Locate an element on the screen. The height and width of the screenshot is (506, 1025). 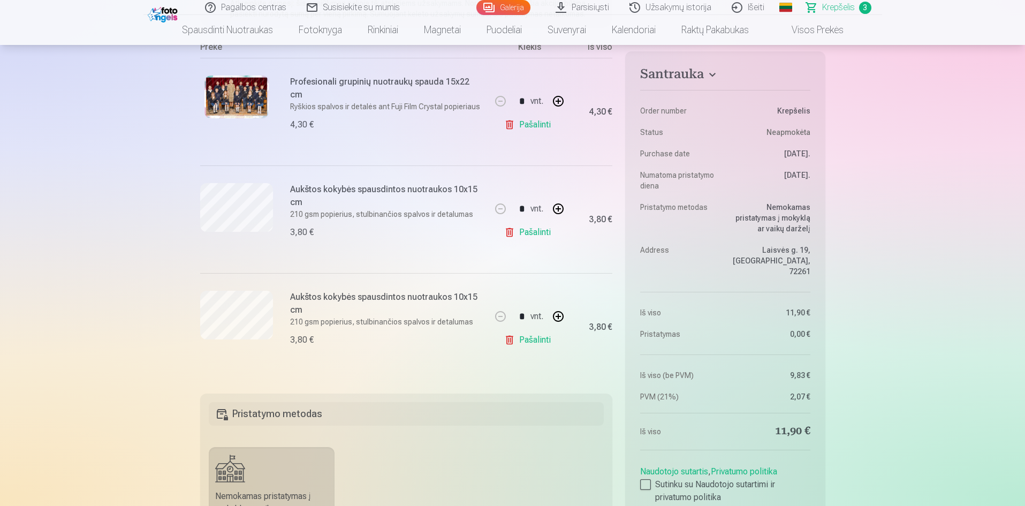
div: Iš viso is located at coordinates (591, 49).